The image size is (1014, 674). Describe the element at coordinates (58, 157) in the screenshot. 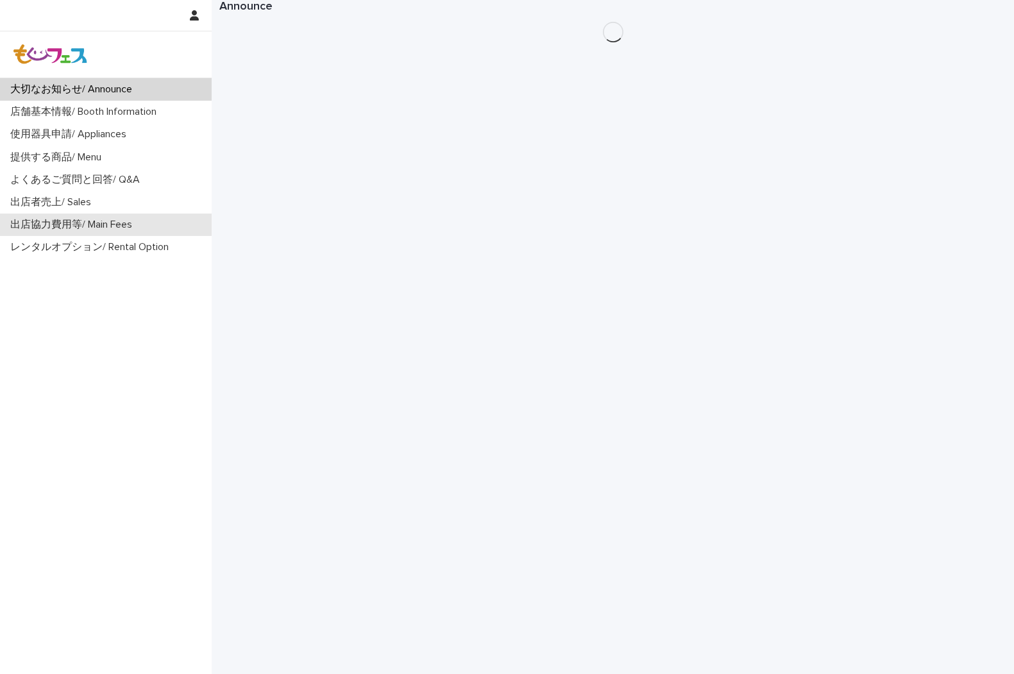

I see `p: 提供する商品/ Menu` at that location.